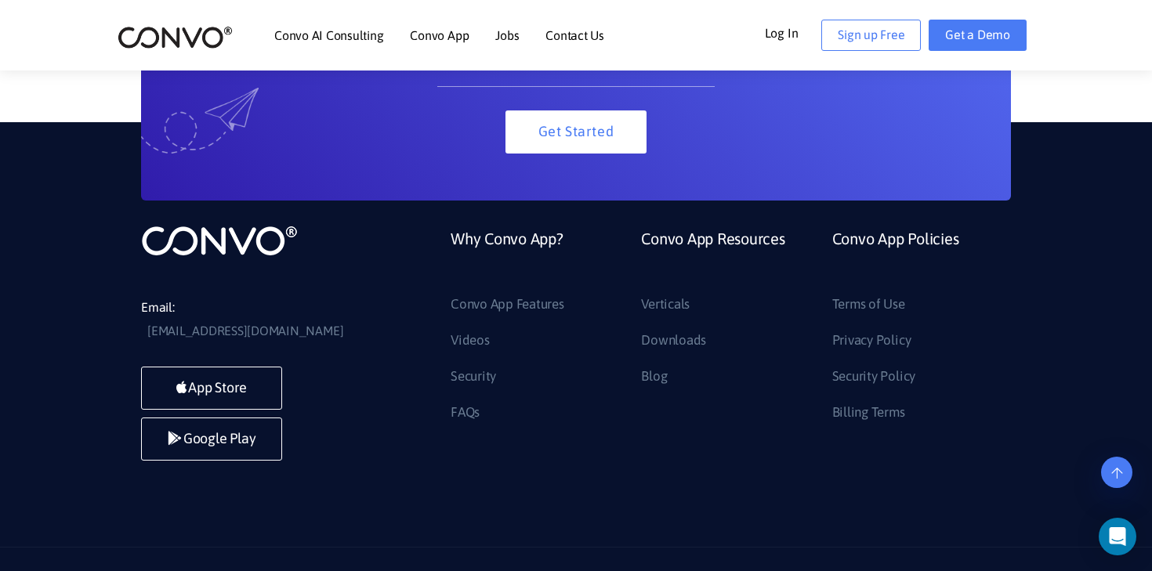  Describe the element at coordinates (666, 305) in the screenshot. I see `a: Verticals` at that location.